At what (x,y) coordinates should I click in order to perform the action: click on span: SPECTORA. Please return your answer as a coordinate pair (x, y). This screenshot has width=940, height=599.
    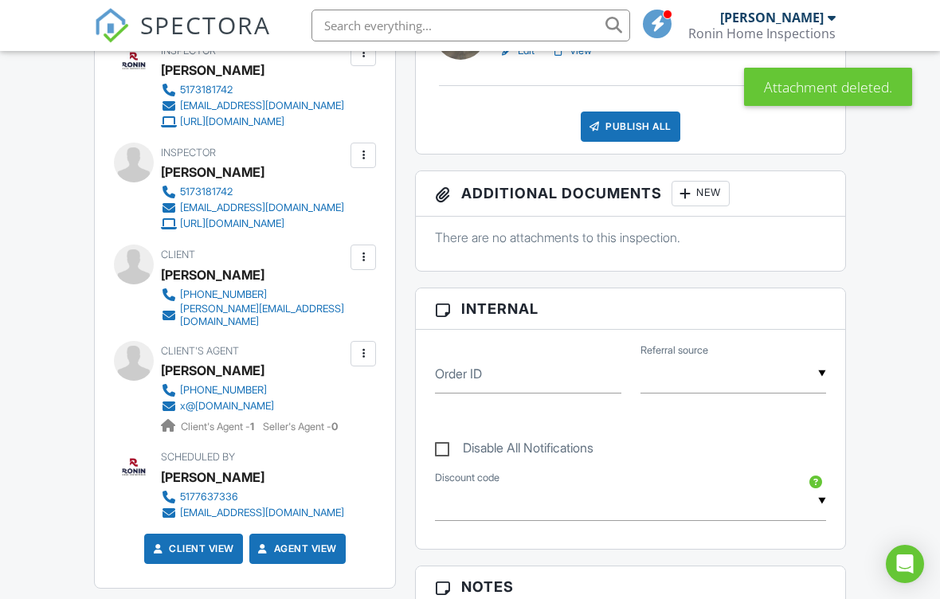
    Looking at the image, I should click on (206, 25).